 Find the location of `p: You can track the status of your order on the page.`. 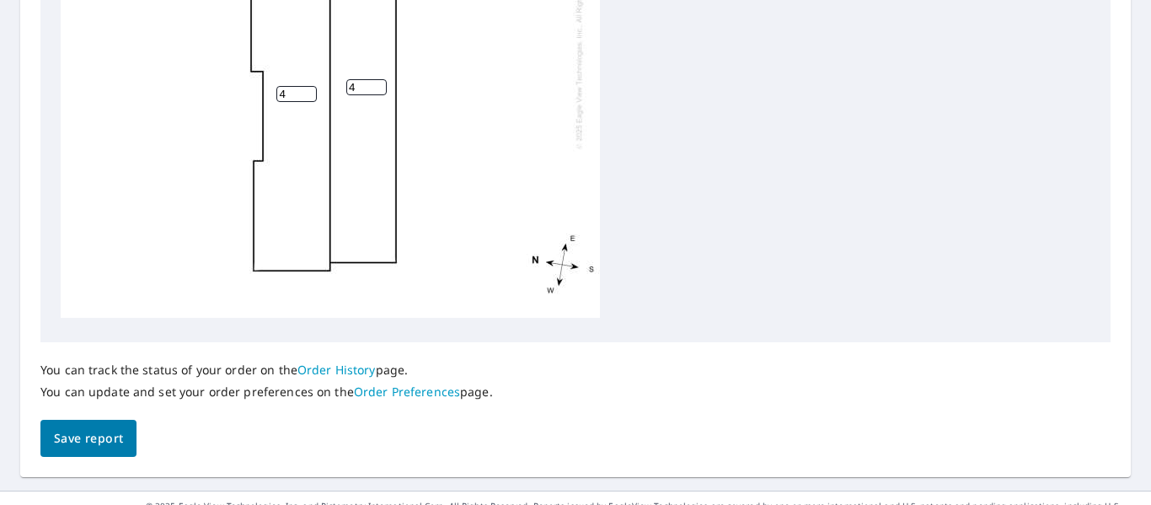

p: You can track the status of your order on the page. is located at coordinates (266, 370).